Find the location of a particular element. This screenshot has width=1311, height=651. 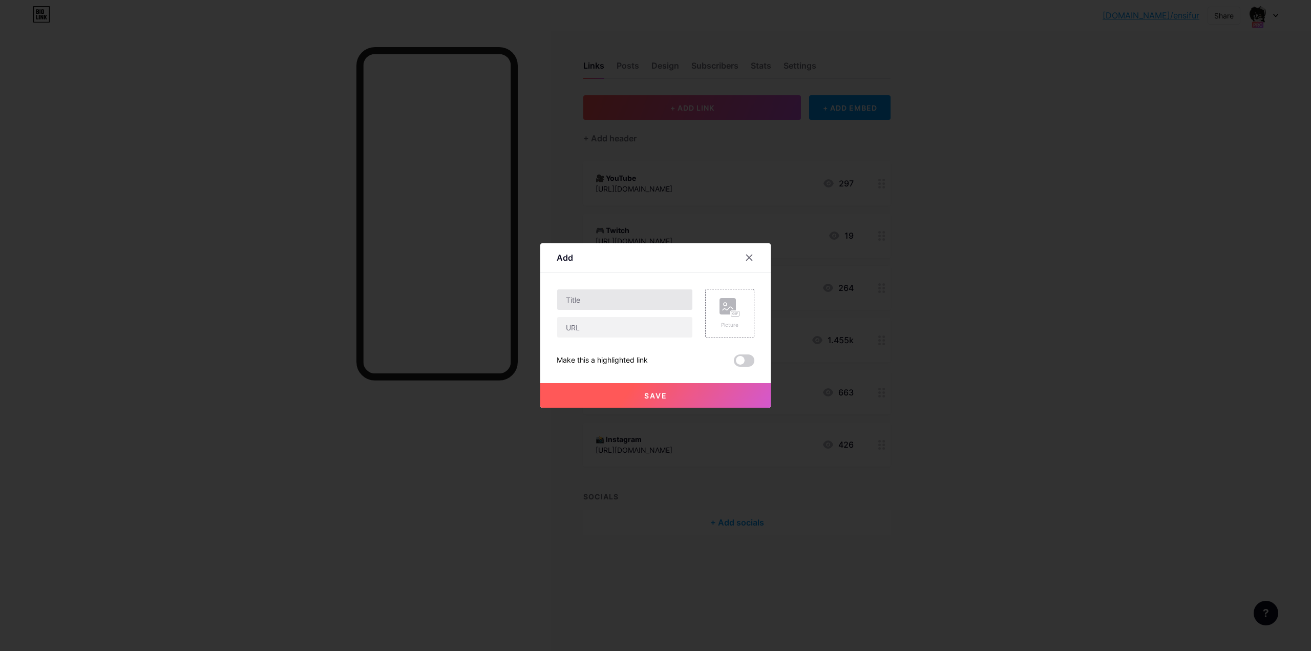

input: Title is located at coordinates (625, 300).